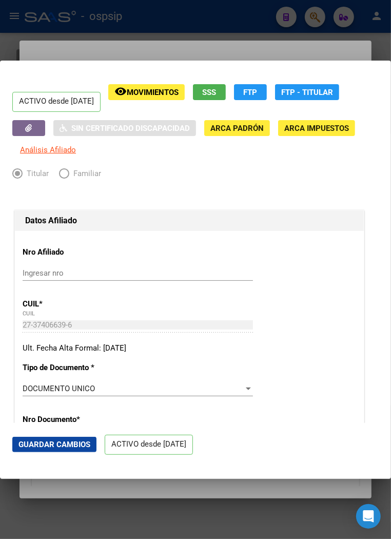  What do you see at coordinates (72, 304) in the screenshot?
I see `p: CUIL` at bounding box center [72, 304].